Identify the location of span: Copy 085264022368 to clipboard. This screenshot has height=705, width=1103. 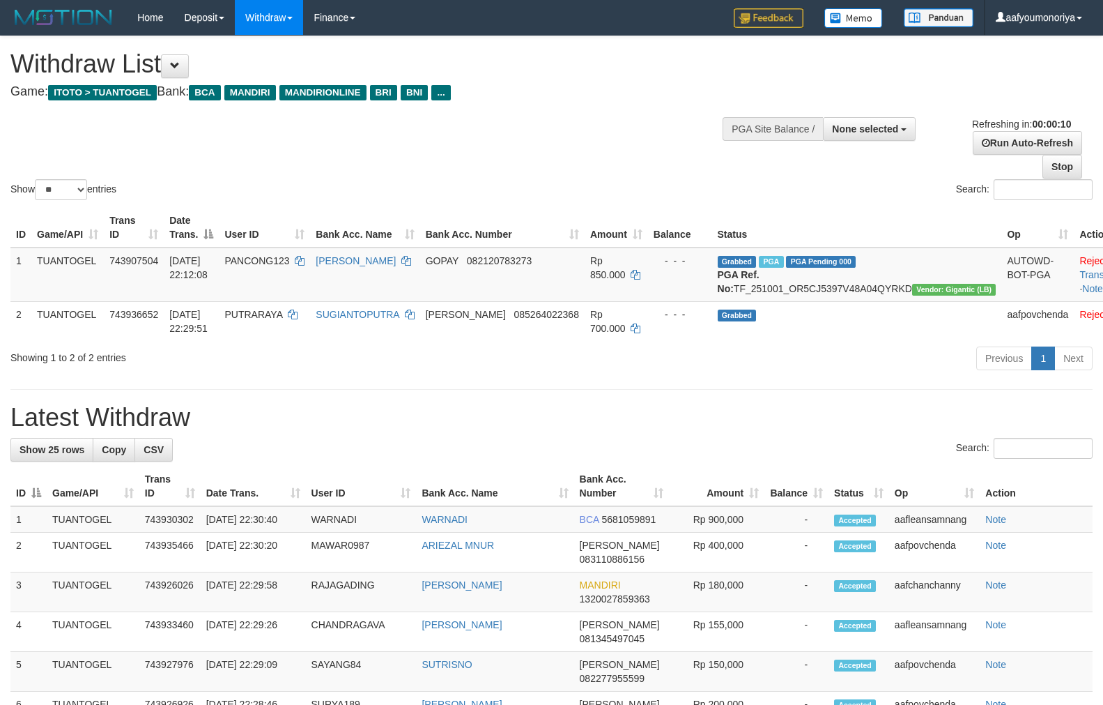
(546, 314).